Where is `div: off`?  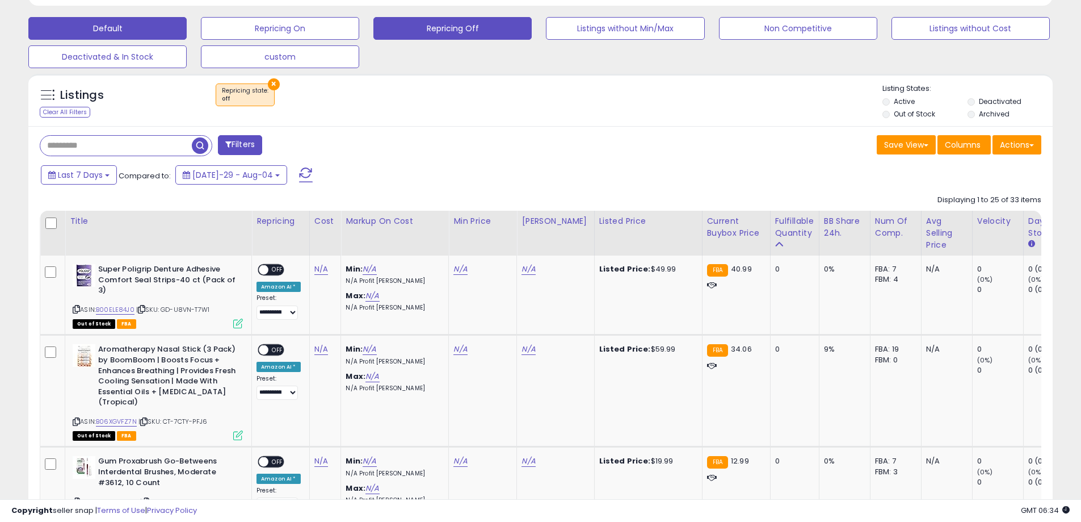
div: off is located at coordinates (245, 99).